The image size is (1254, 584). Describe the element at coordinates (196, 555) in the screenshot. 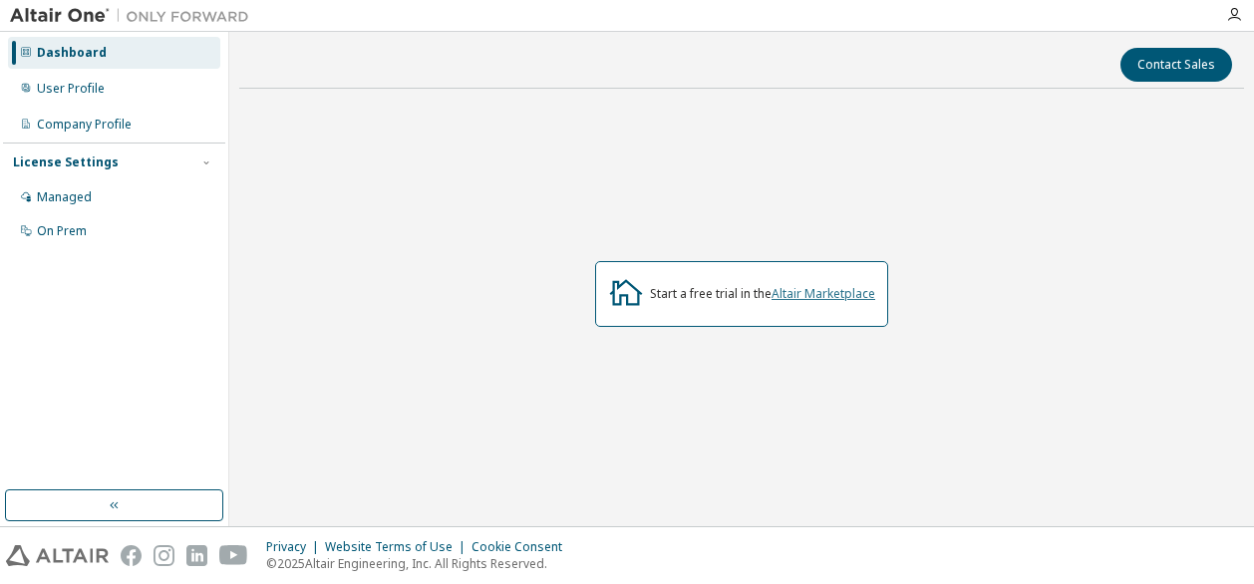

I see `img: linkedin.svg` at that location.